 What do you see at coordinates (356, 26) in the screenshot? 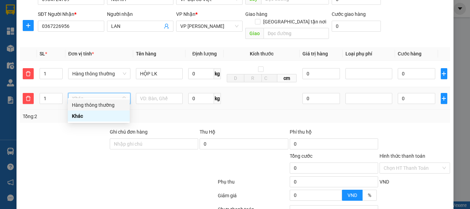
I see `input: Cước giao hàng` at bounding box center [356, 26].